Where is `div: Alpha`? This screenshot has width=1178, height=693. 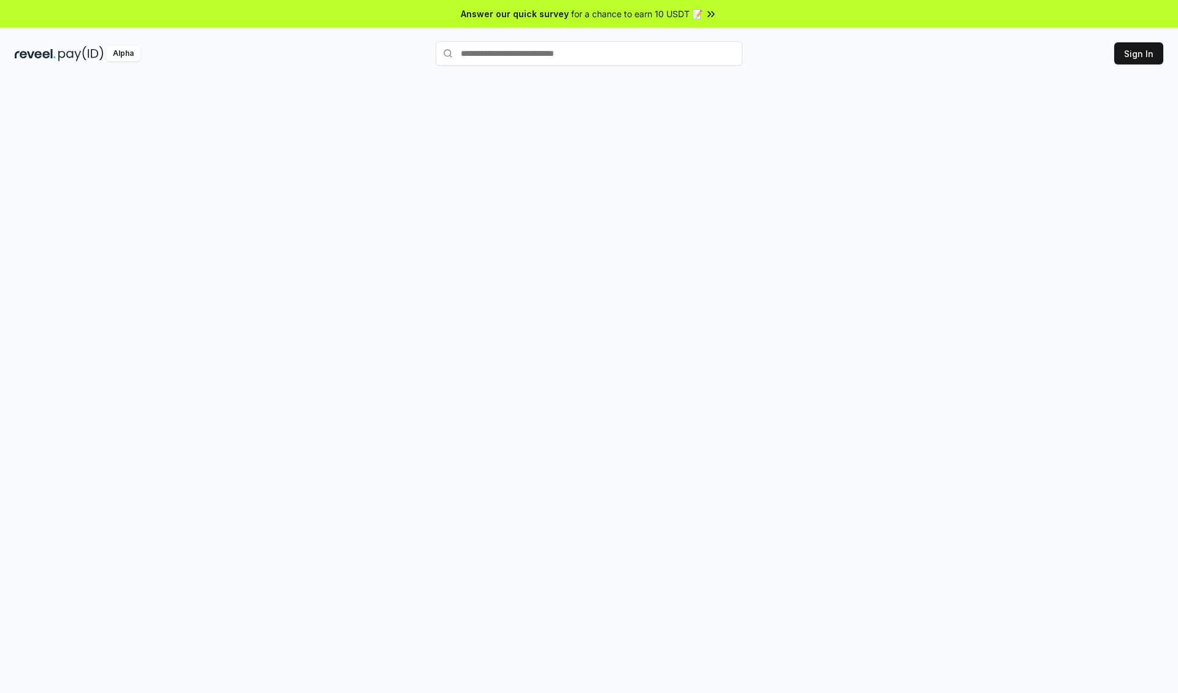
div: Alpha is located at coordinates (123, 53).